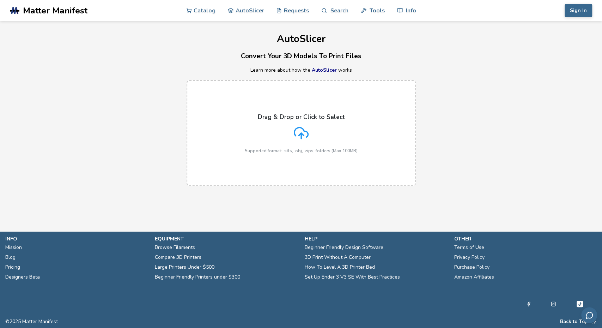  Describe the element at coordinates (77, 239) in the screenshot. I see `p: info` at that location.